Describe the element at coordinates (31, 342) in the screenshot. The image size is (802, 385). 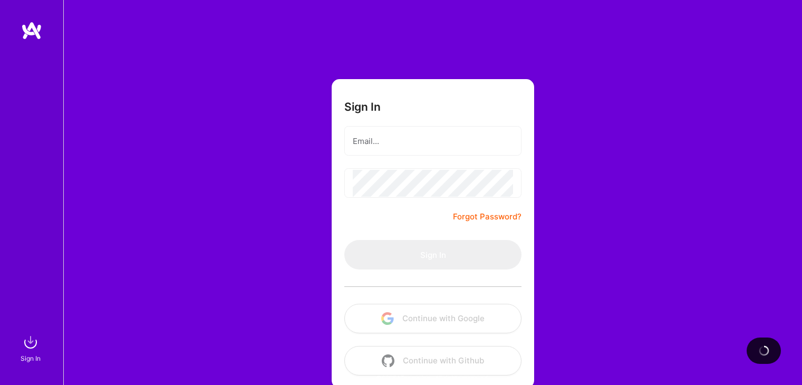
I see `img: sign in` at that location.